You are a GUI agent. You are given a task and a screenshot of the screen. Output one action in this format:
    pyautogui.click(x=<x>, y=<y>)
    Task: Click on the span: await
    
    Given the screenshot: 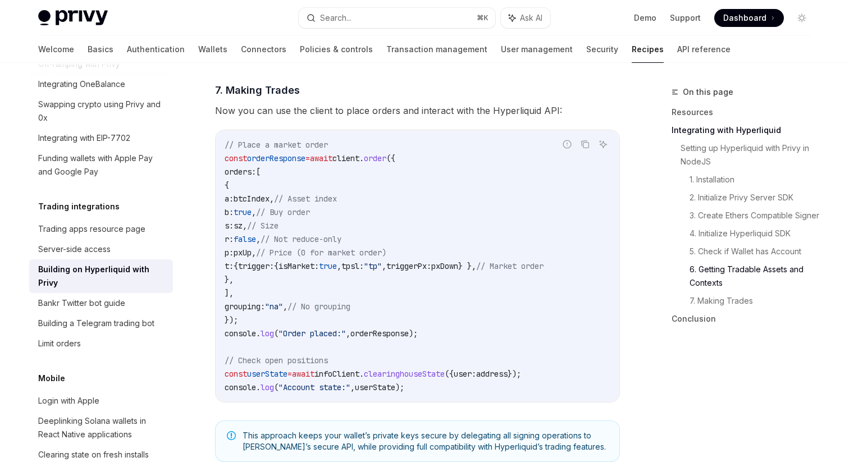 What is the action you would take?
    pyautogui.click(x=303, y=374)
    